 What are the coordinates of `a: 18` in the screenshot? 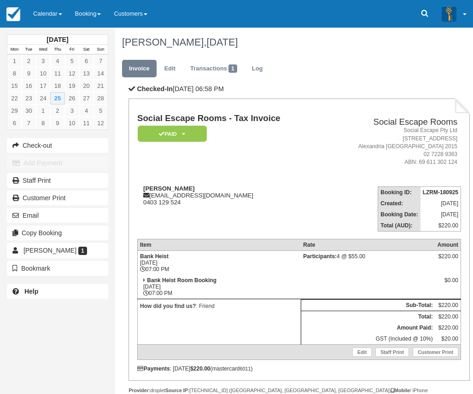 It's located at (57, 86).